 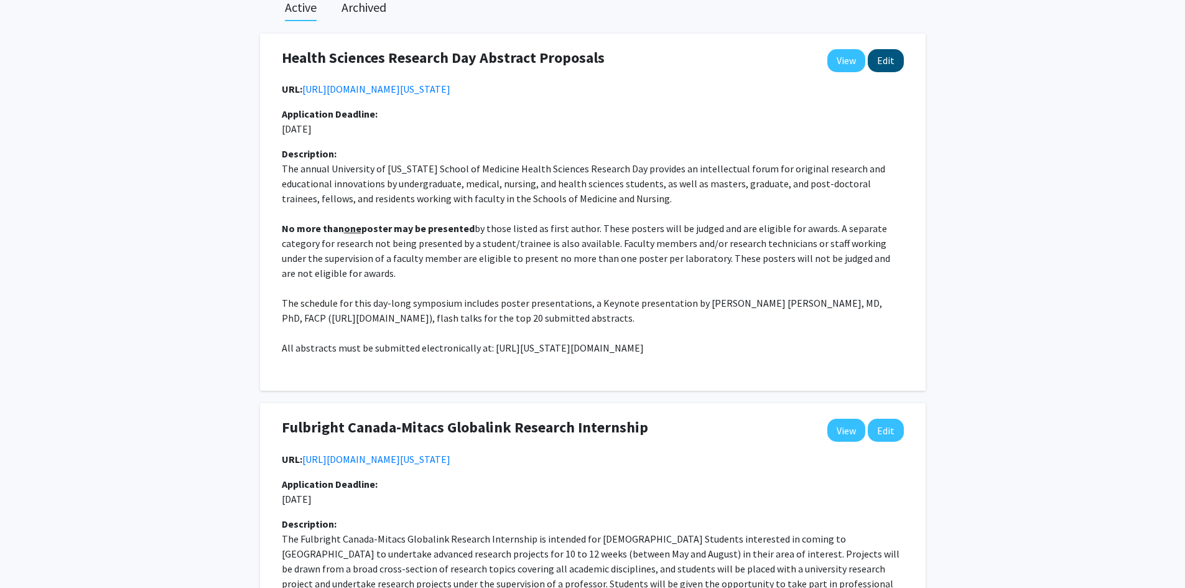 What do you see at coordinates (443, 58) in the screenshot?
I see `h4: Health Sciences Research Day Abstract Proposals` at bounding box center [443, 58].